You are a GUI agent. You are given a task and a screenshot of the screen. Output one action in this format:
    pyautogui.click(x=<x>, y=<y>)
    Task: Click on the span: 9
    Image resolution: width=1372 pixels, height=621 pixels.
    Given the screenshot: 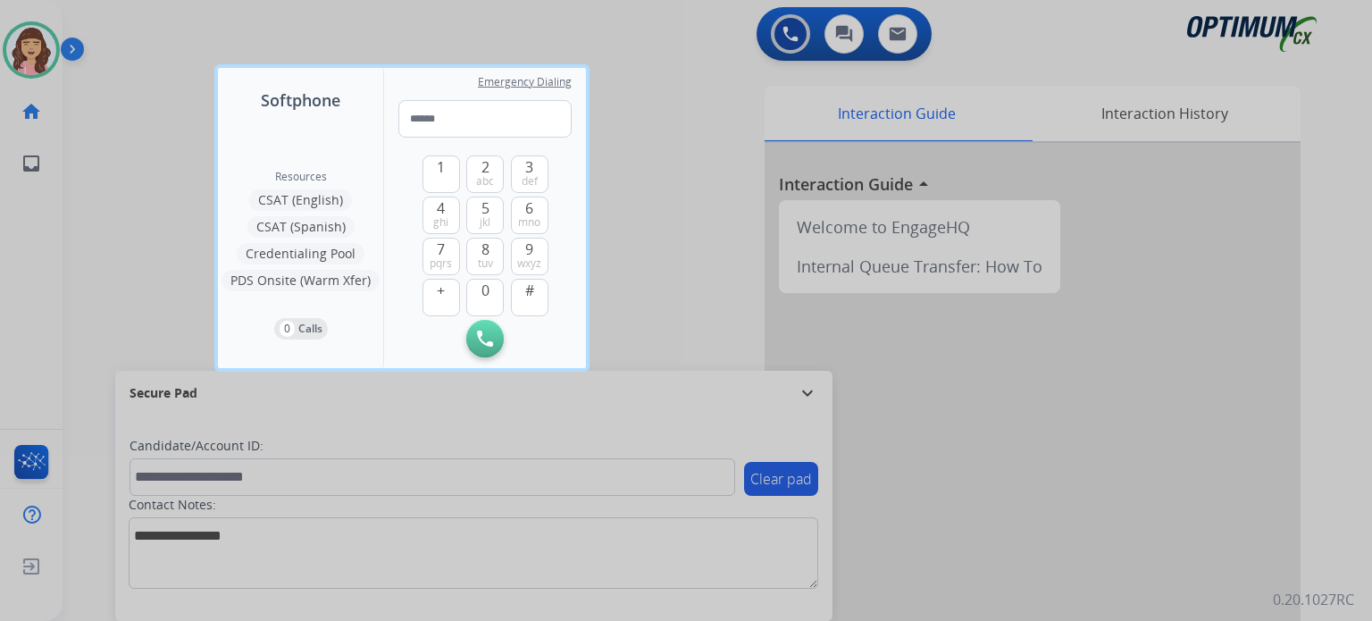 What is the action you would take?
    pyautogui.click(x=529, y=249)
    